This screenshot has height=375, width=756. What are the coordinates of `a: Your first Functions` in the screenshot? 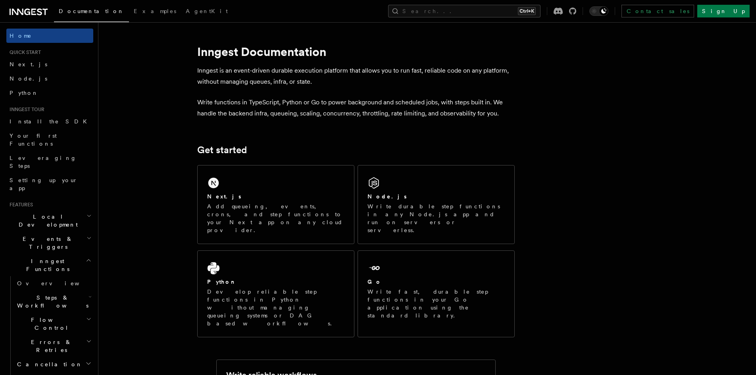 It's located at (50, 140).